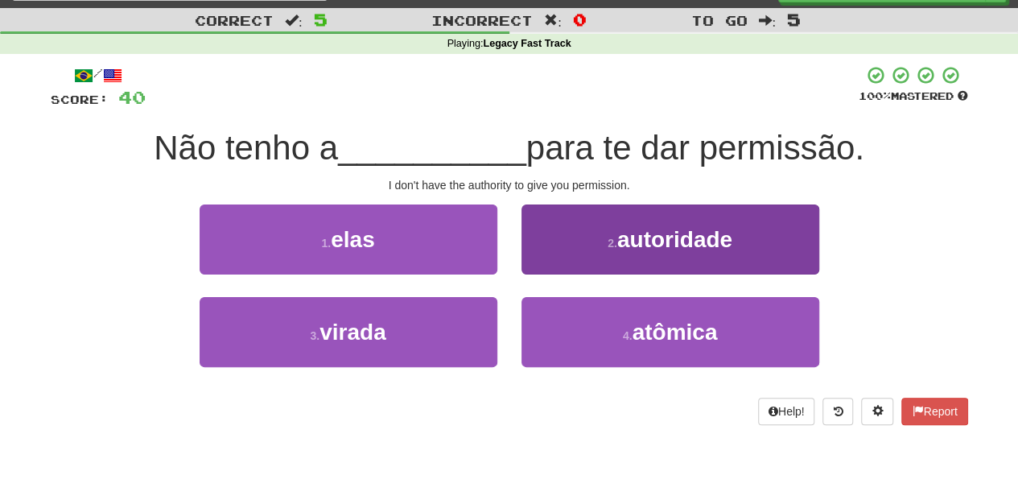 This screenshot has width=1018, height=500. Describe the element at coordinates (580, 19) in the screenshot. I see `span: 0` at that location.